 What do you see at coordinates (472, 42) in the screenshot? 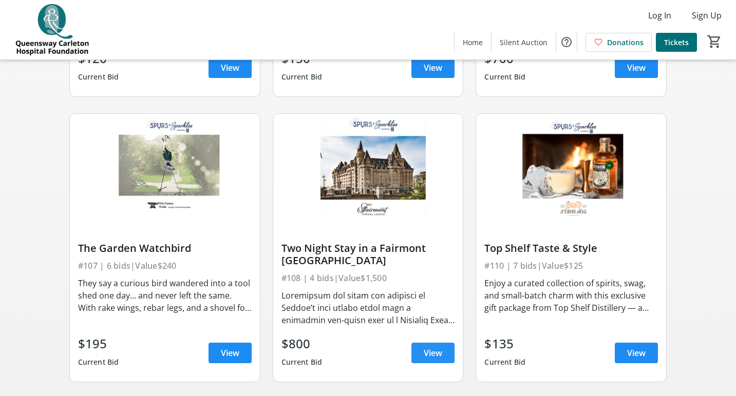
I see `span: Home` at bounding box center [472, 42].